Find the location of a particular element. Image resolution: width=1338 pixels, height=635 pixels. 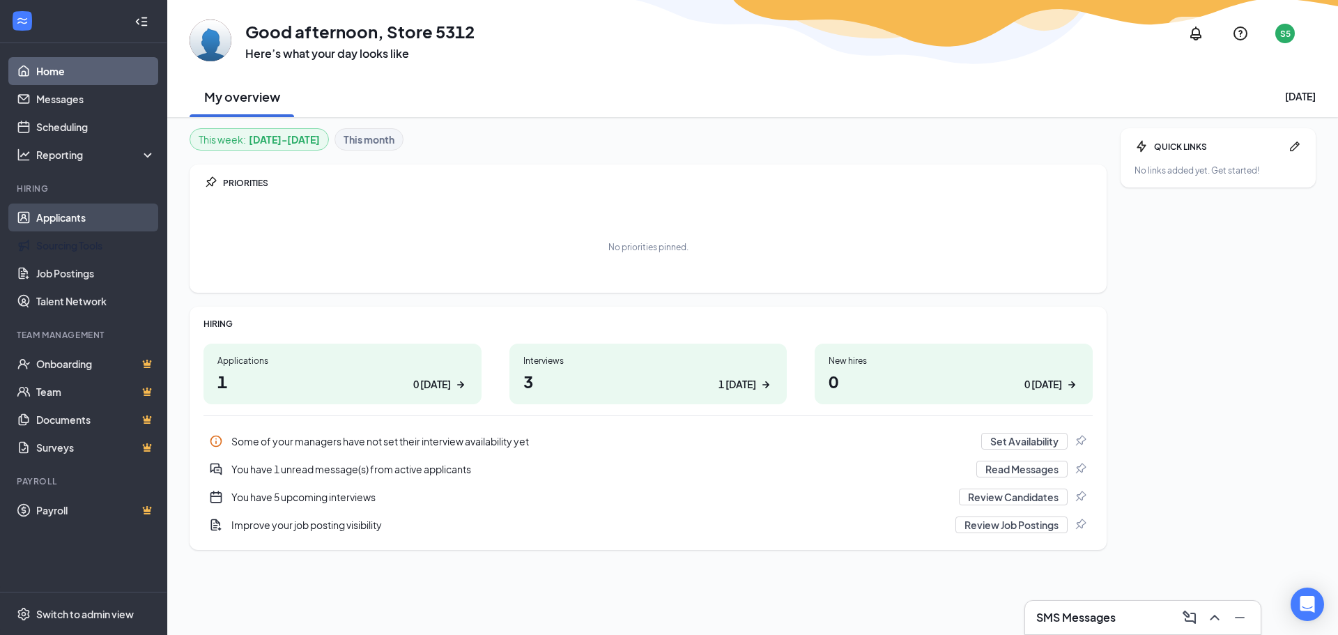

button: Review Candidates is located at coordinates (1013, 497).